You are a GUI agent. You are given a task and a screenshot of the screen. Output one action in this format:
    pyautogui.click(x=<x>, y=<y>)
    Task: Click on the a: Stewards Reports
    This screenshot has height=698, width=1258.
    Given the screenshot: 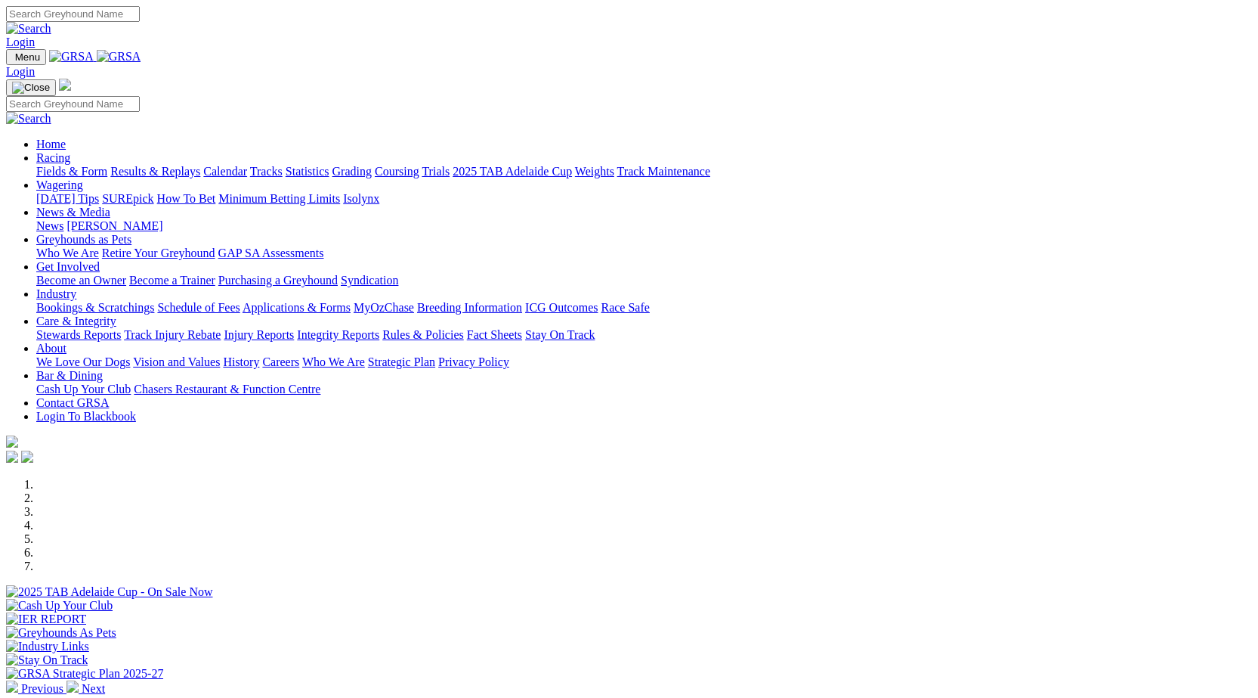 What is the action you would take?
    pyautogui.click(x=79, y=334)
    